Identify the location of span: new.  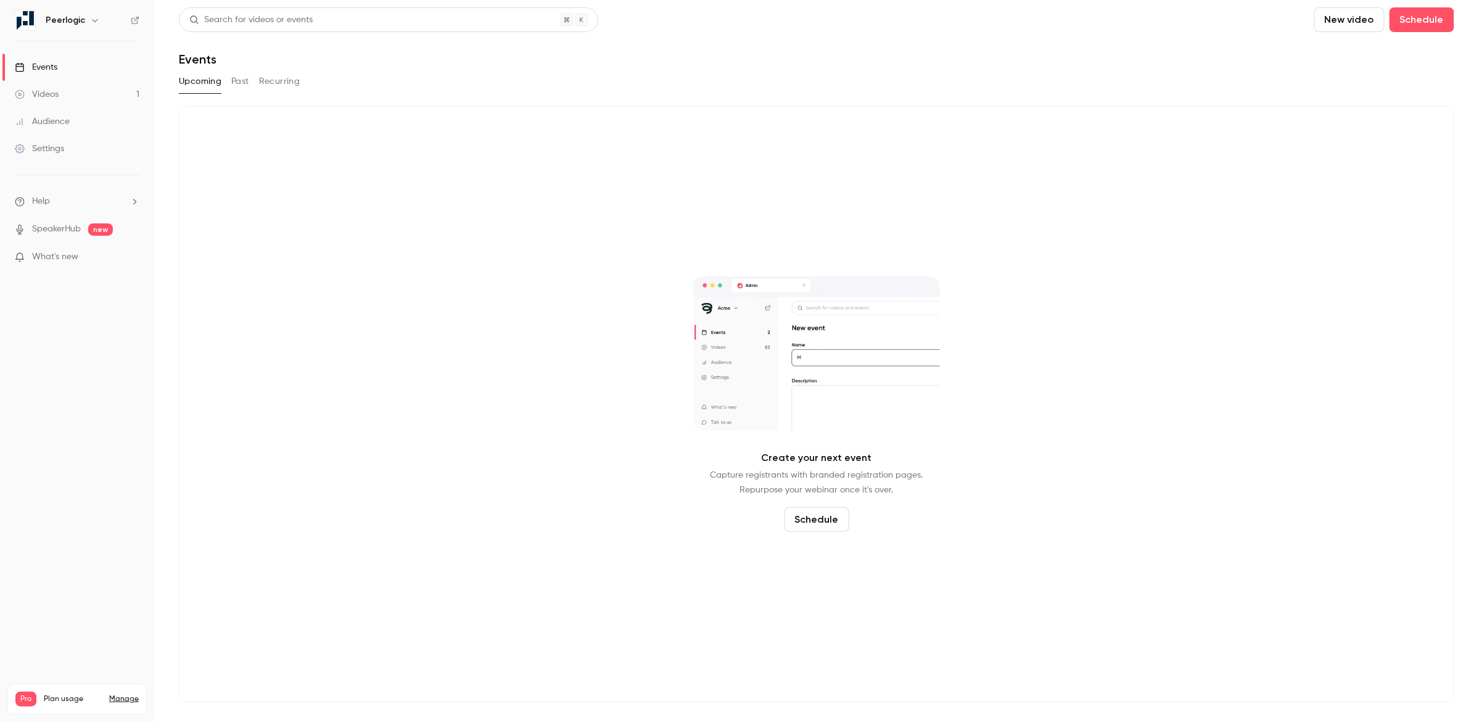
(101, 229).